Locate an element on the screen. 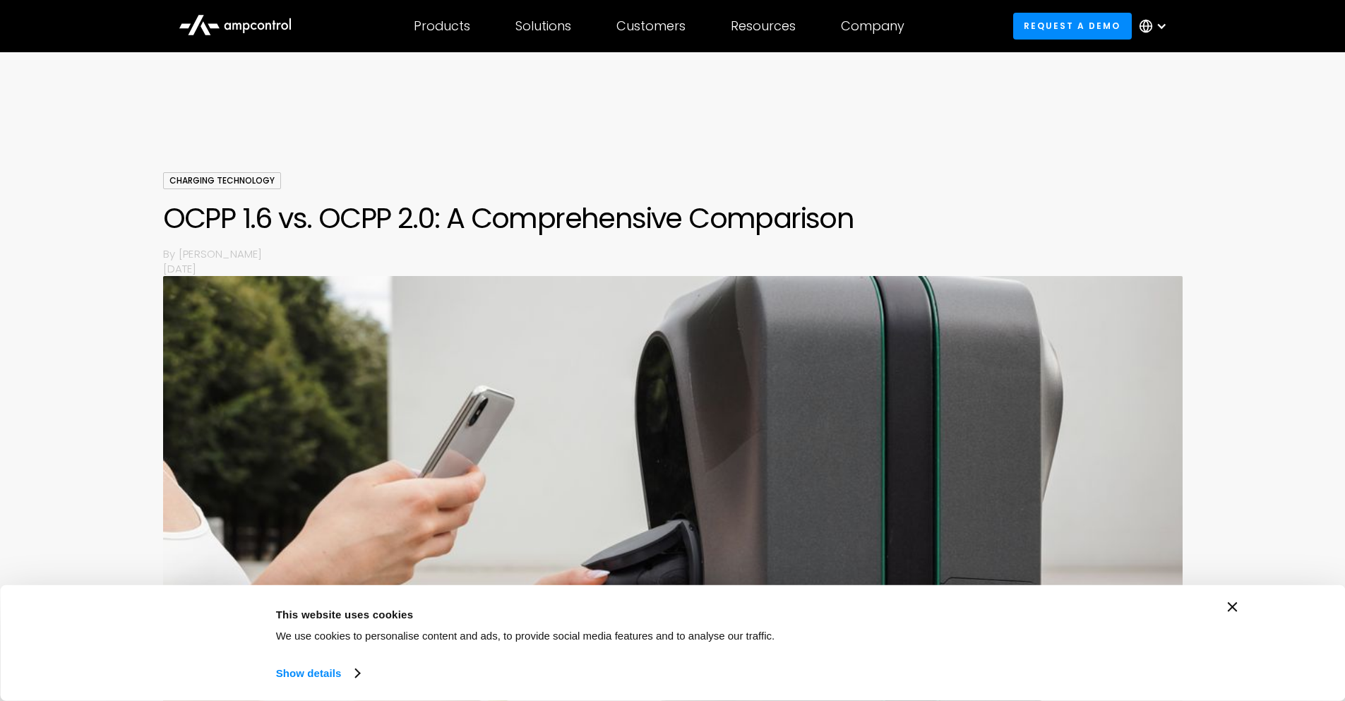  button: Close banner is located at coordinates (1233, 607).